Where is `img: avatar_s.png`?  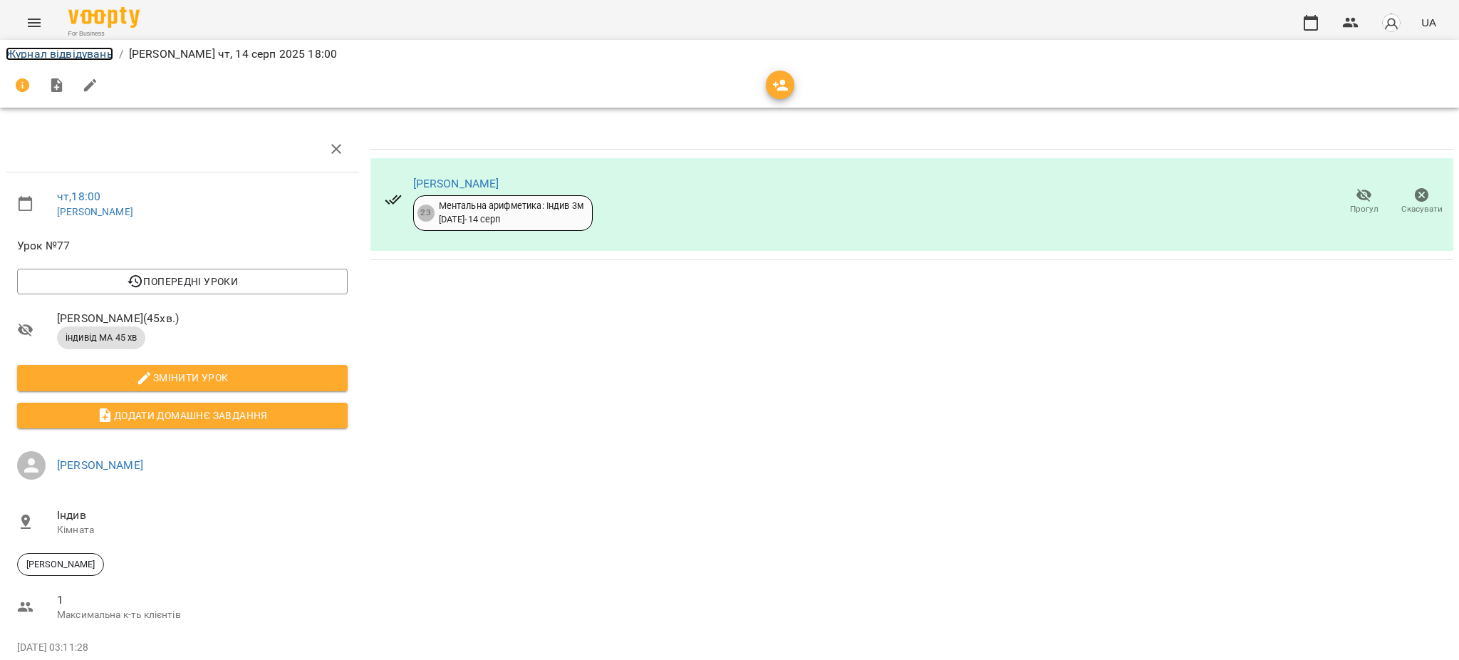 img: avatar_s.png is located at coordinates (1392, 23).